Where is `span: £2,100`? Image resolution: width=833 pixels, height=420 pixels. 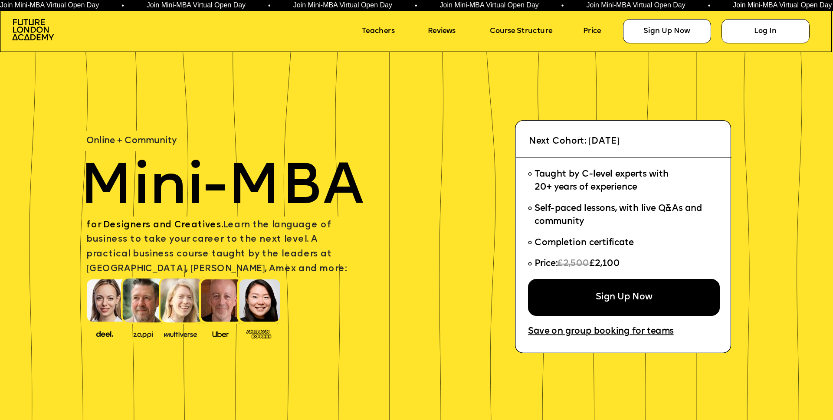
span: £2,100 is located at coordinates (604, 264).